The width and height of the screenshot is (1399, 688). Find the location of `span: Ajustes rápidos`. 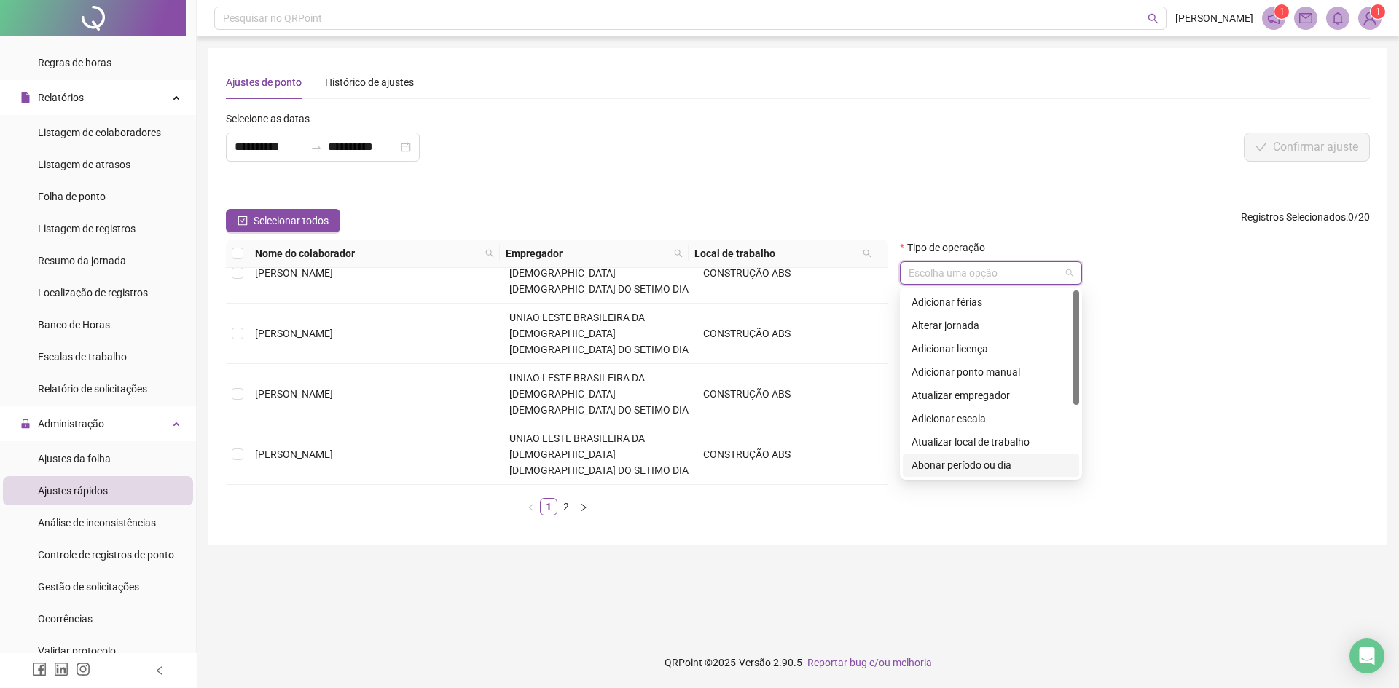

span: Ajustes rápidos is located at coordinates (73, 491).